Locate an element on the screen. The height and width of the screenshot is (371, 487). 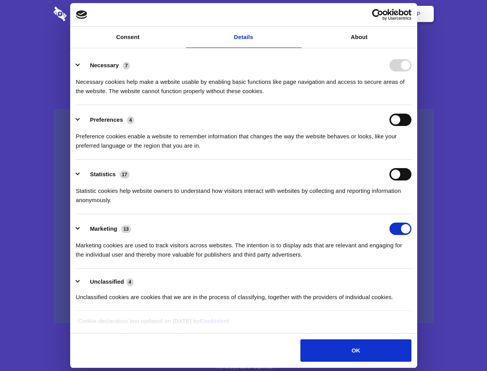
img: logo is located at coordinates (82, 15).